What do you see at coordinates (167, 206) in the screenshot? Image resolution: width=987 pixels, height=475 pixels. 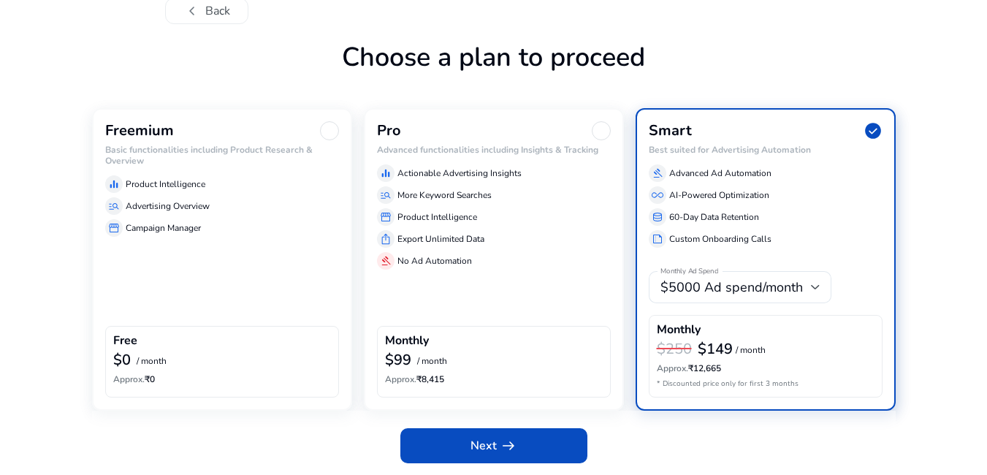 I see `p: Advertising Overview` at bounding box center [167, 206].